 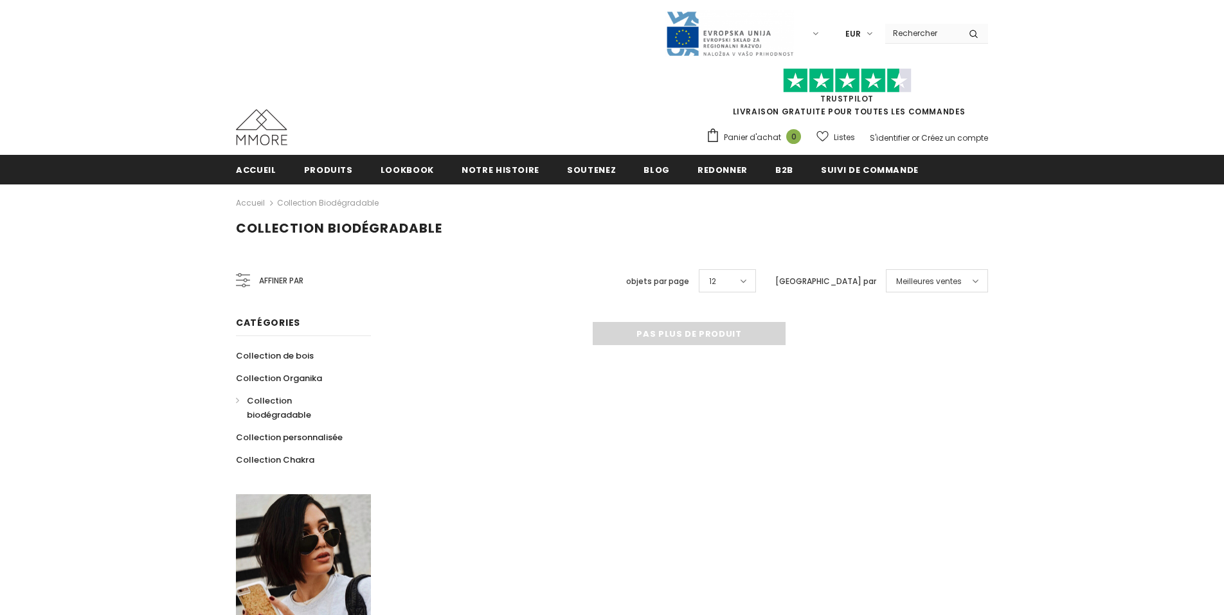 What do you see at coordinates (836, 137) in the screenshot?
I see `a: Listes` at bounding box center [836, 137].